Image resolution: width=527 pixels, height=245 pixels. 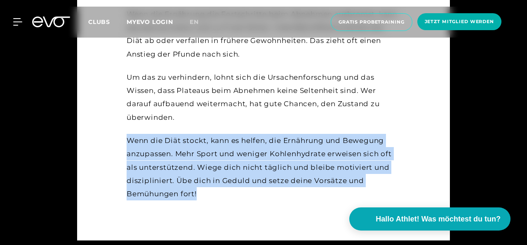 What do you see at coordinates (430, 219) in the screenshot?
I see `button: Hallo Athlet! Was möchtest du tun?` at bounding box center [430, 219].